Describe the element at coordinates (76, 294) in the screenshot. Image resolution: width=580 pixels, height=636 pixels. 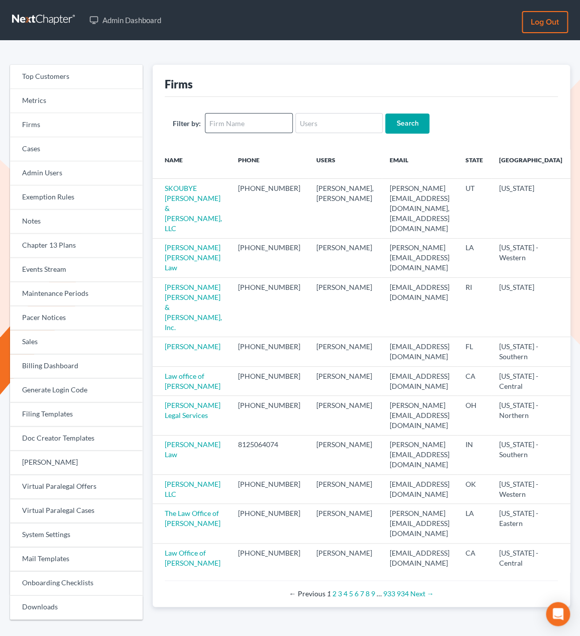
I see `a: Maintenance Periods` at that location.